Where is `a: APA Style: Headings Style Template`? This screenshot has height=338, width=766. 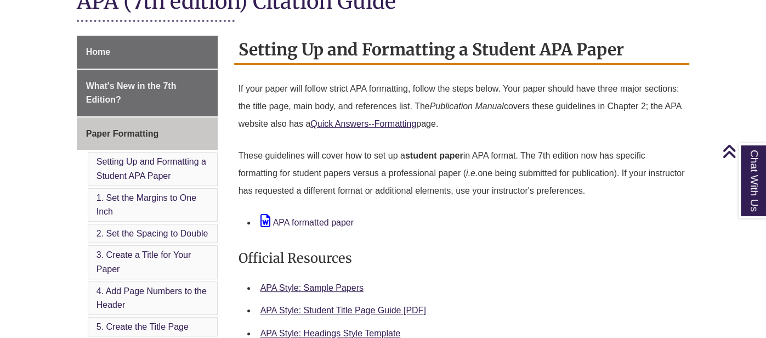 a: APA Style: Headings Style Template is located at coordinates (331, 333).